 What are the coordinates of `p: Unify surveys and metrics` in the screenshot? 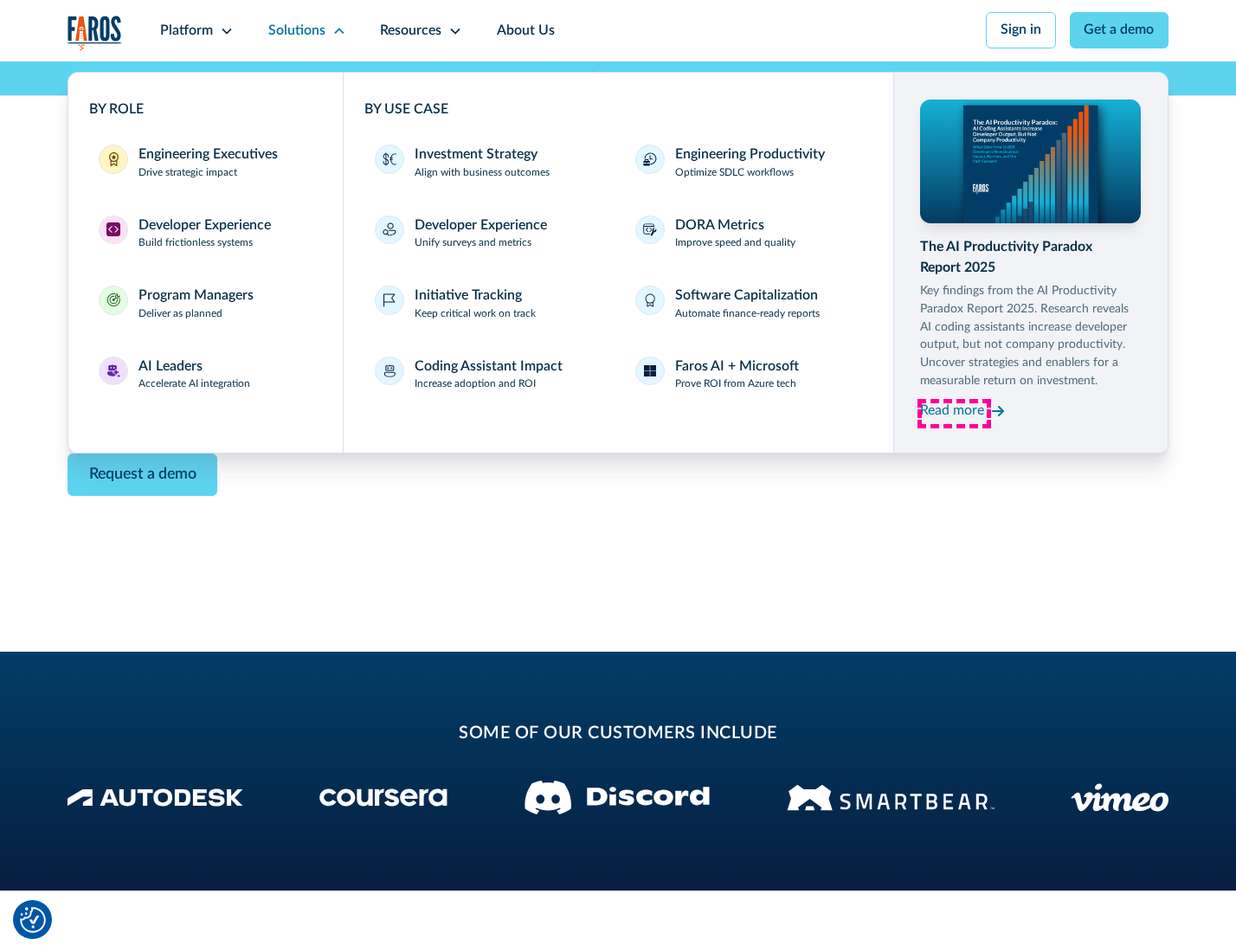 It's located at (473, 243).